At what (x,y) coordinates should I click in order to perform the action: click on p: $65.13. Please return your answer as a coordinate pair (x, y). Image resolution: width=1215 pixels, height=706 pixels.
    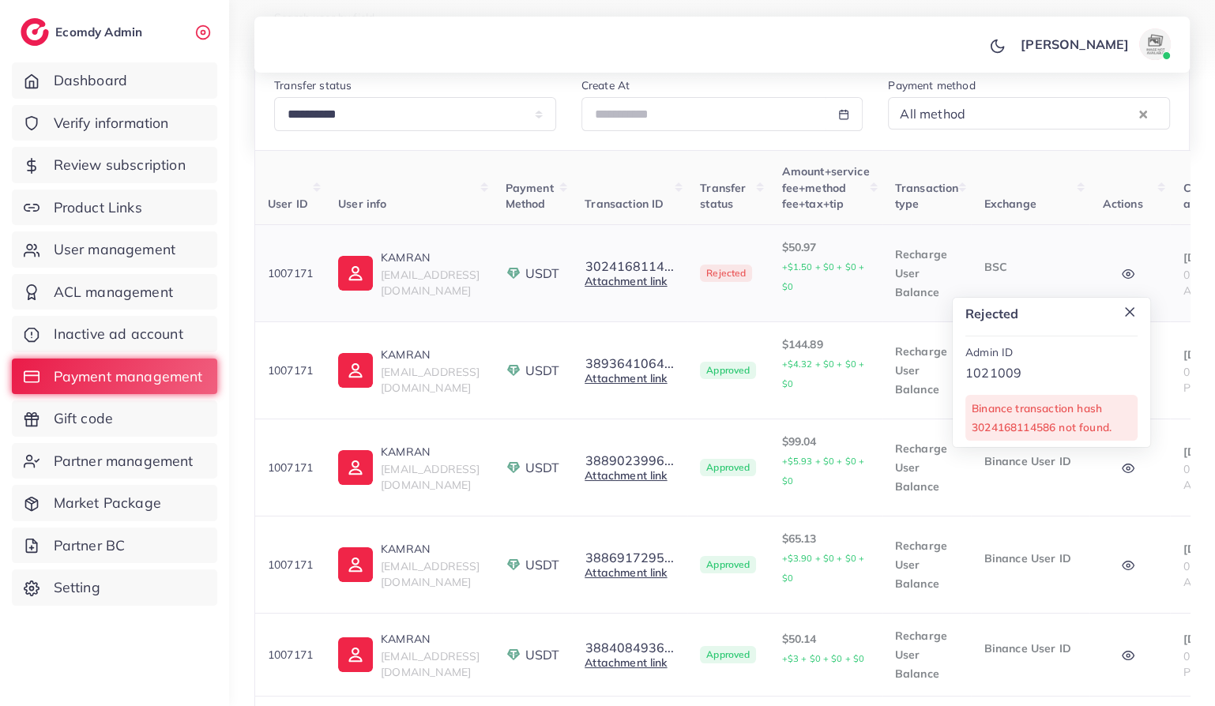
    Looking at the image, I should click on (825, 558).